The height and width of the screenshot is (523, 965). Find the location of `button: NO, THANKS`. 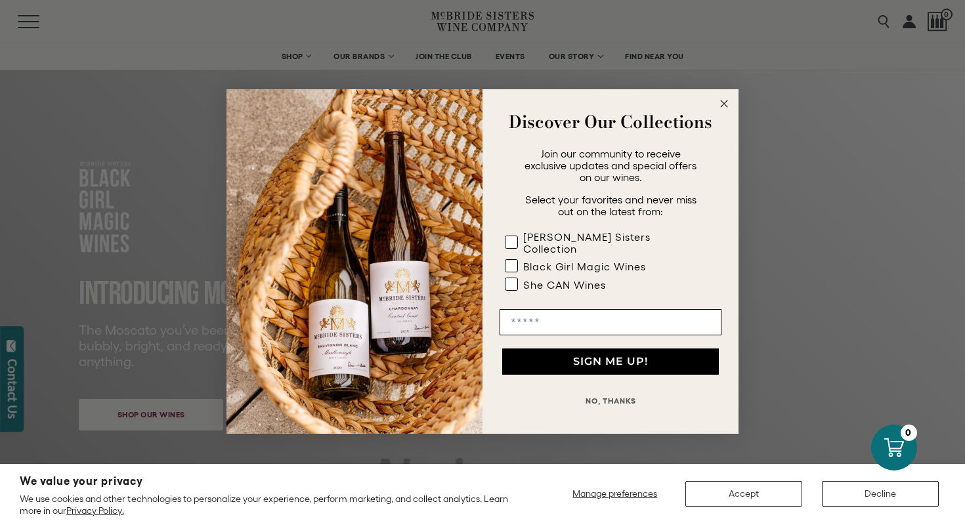

button: NO, THANKS is located at coordinates (611, 401).